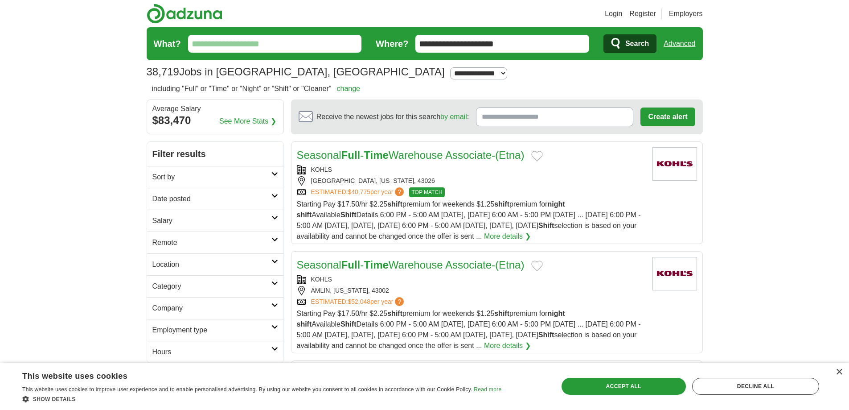 This screenshot has height=410, width=849. I want to click on h2: Salary, so click(212, 221).